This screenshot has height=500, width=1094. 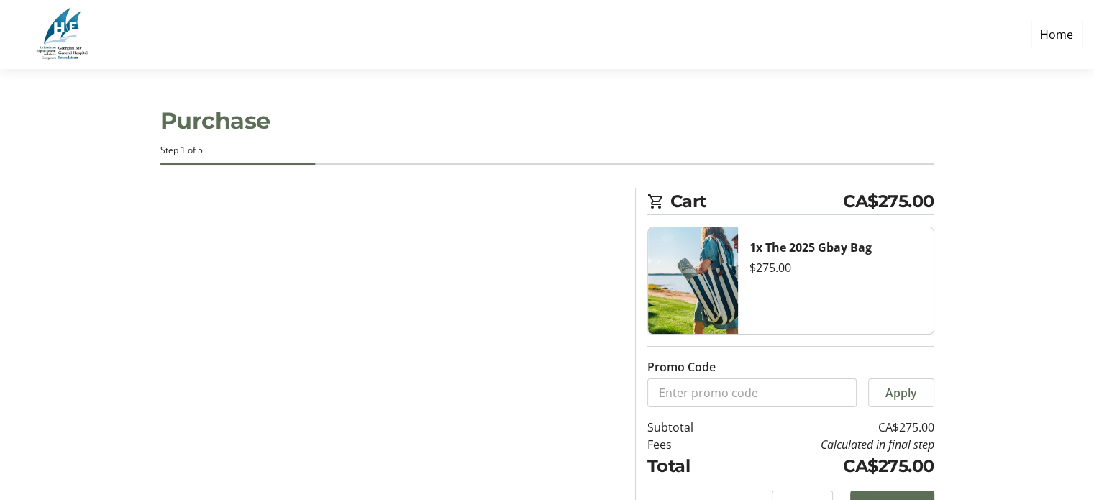 I want to click on button: Apply, so click(x=901, y=393).